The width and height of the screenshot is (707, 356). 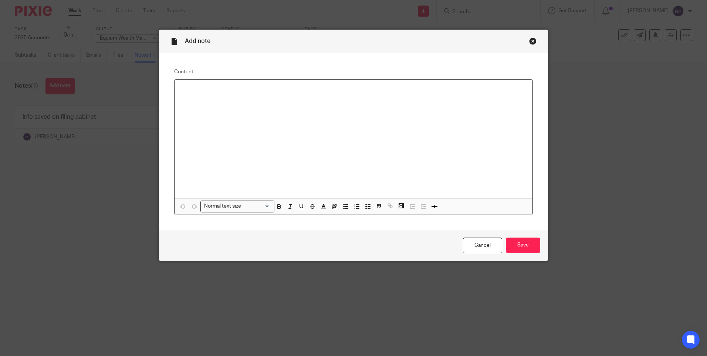 What do you see at coordinates (257, 206) in the screenshot?
I see `input: Search for option` at bounding box center [257, 206].